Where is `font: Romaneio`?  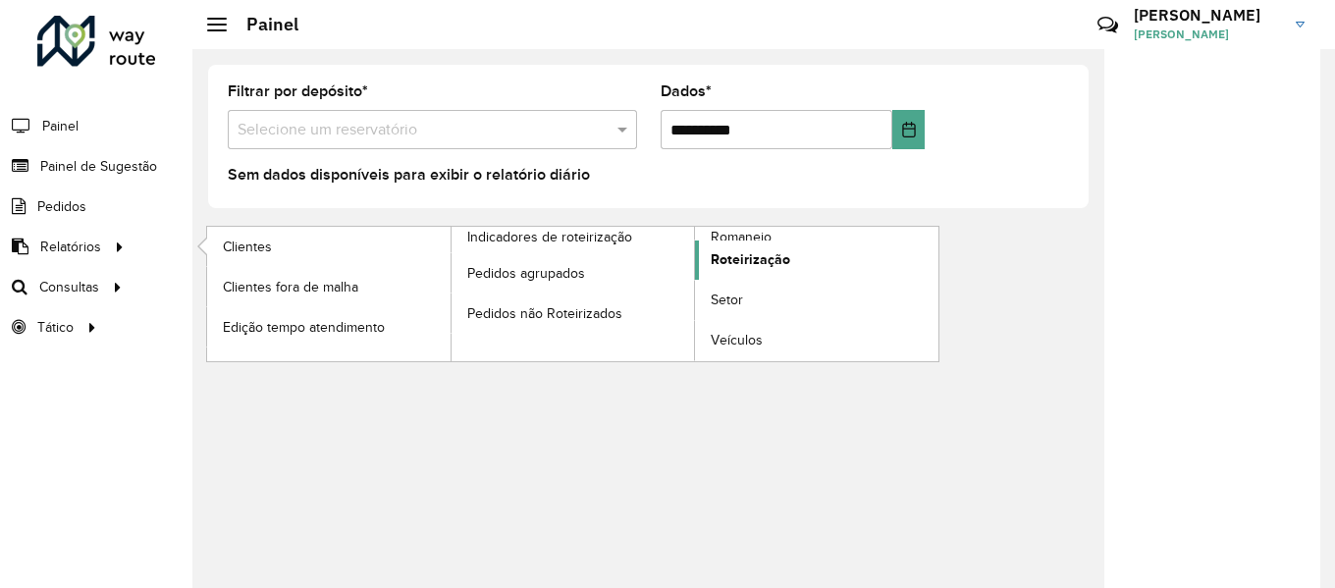 font: Romaneio is located at coordinates (741, 237).